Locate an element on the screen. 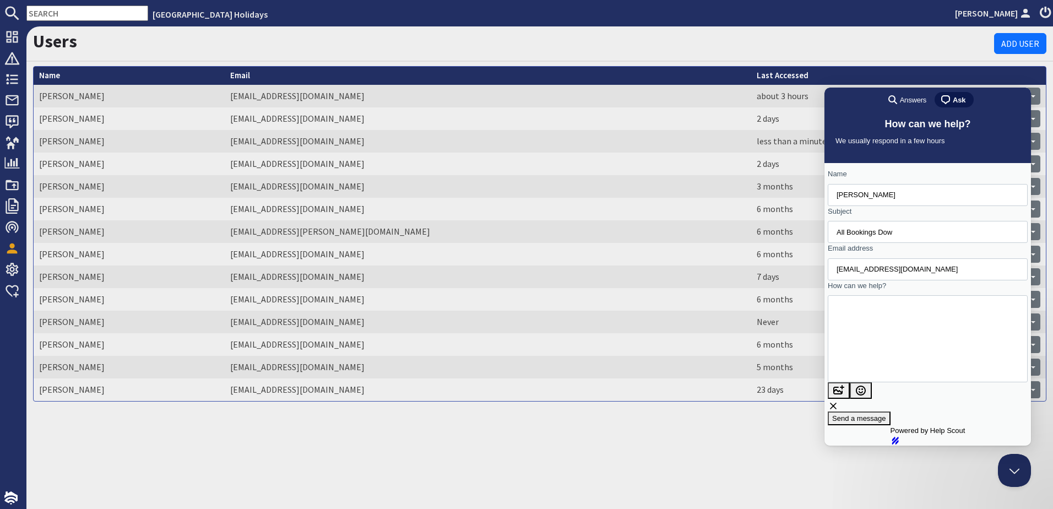 This screenshot has height=509, width=1053. span: chat-square is located at coordinates (121, 12).